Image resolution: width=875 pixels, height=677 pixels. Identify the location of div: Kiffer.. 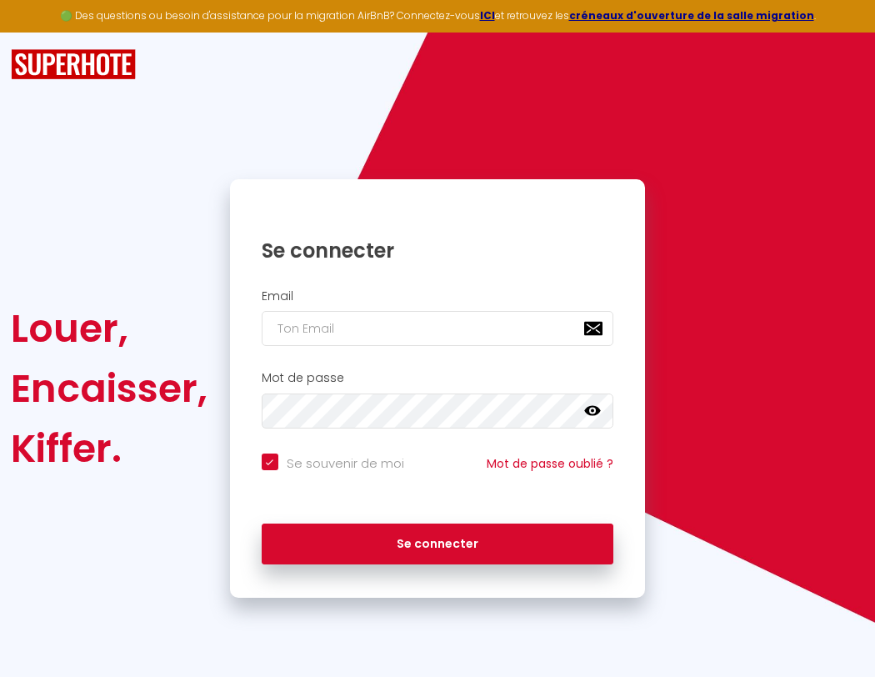
(109, 448).